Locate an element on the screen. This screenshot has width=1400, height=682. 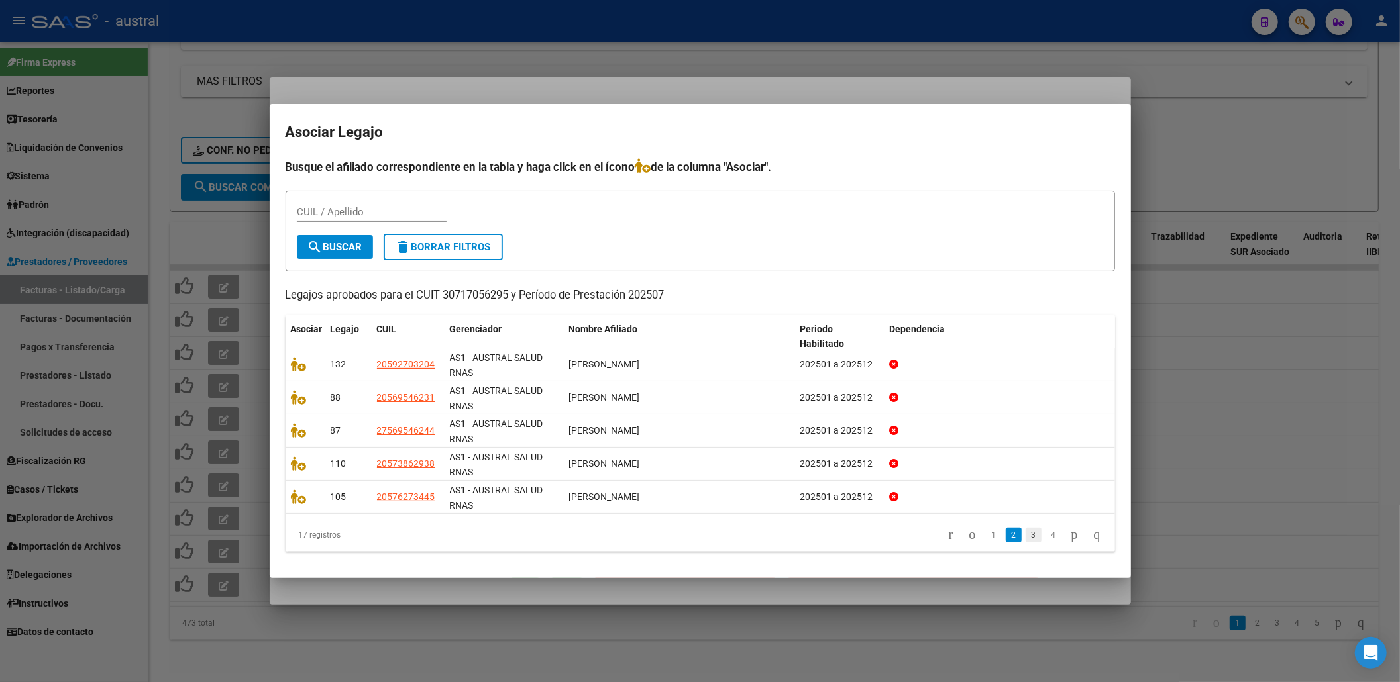
p: Legajos aprobados para el CUIT 30717056295 y Período de Prestación 202507 is located at coordinates (700, 295).